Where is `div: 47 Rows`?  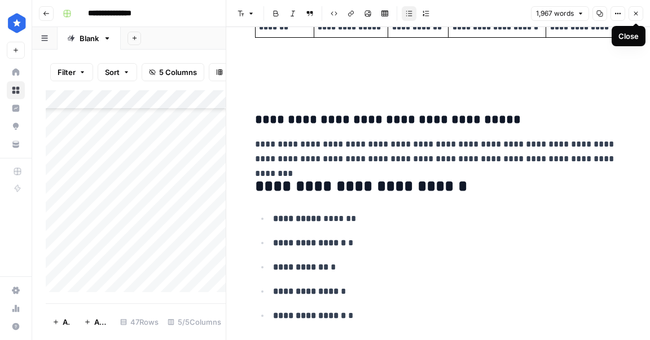 div: 47 Rows is located at coordinates (139, 322).